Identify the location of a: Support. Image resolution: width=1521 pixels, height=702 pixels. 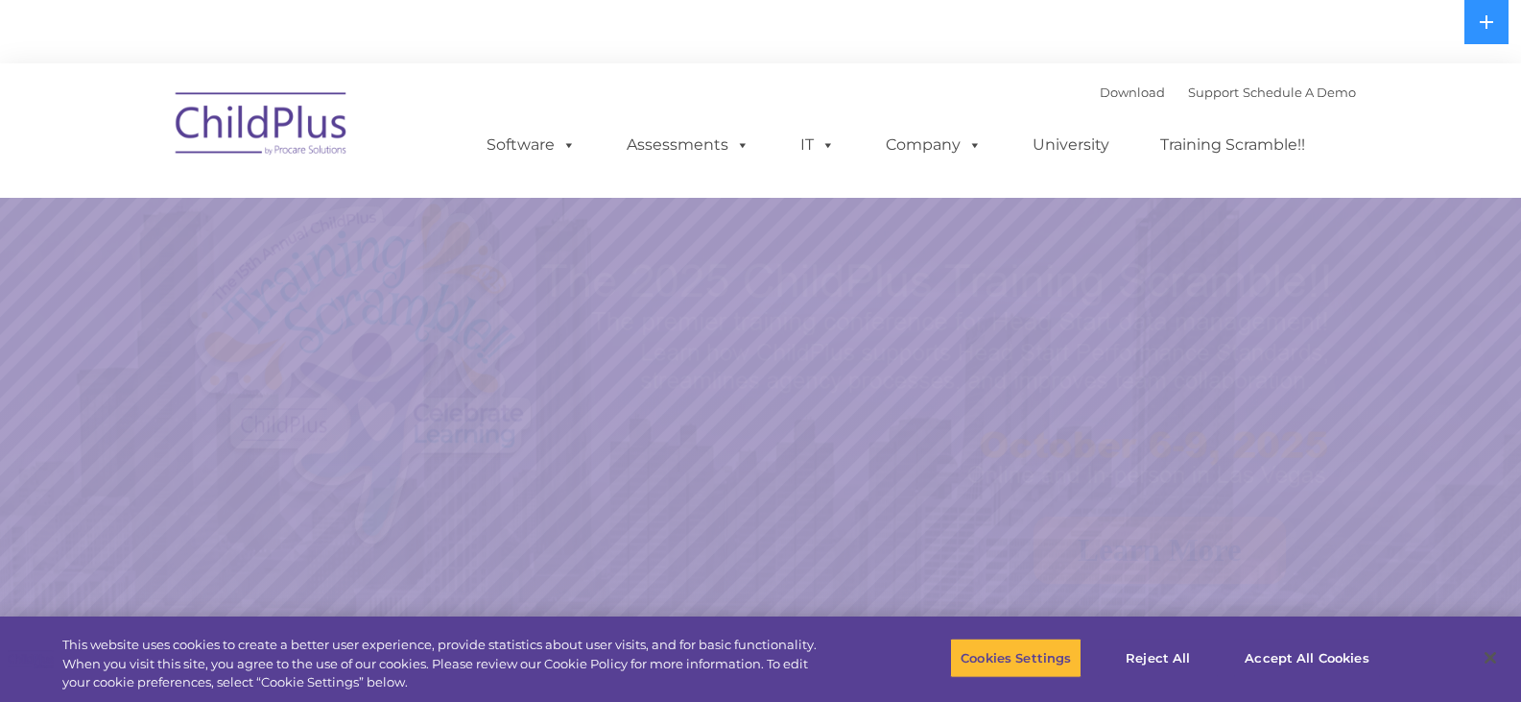
(1213, 92).